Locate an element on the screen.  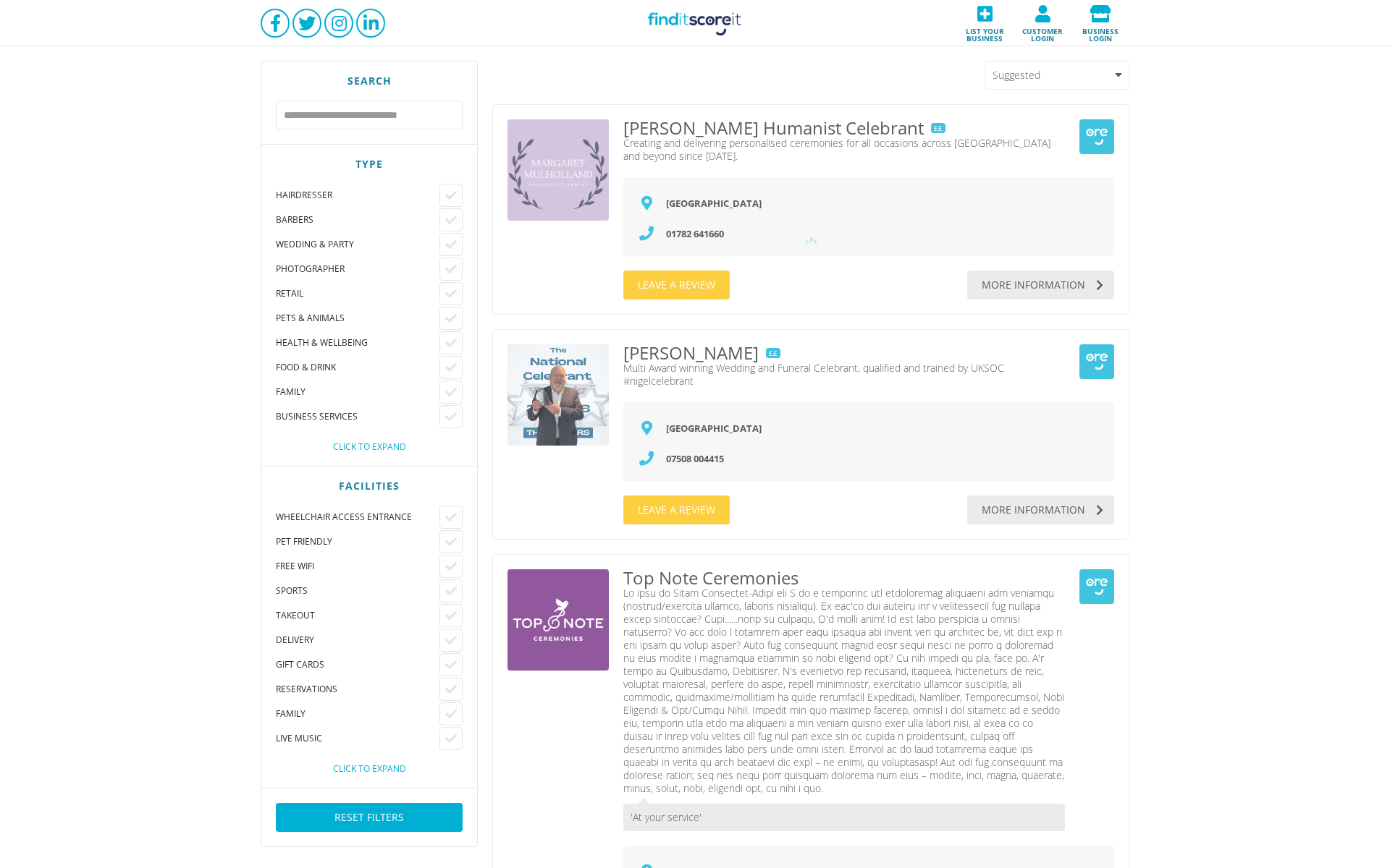
div: Reservations is located at coordinates (358, 690).